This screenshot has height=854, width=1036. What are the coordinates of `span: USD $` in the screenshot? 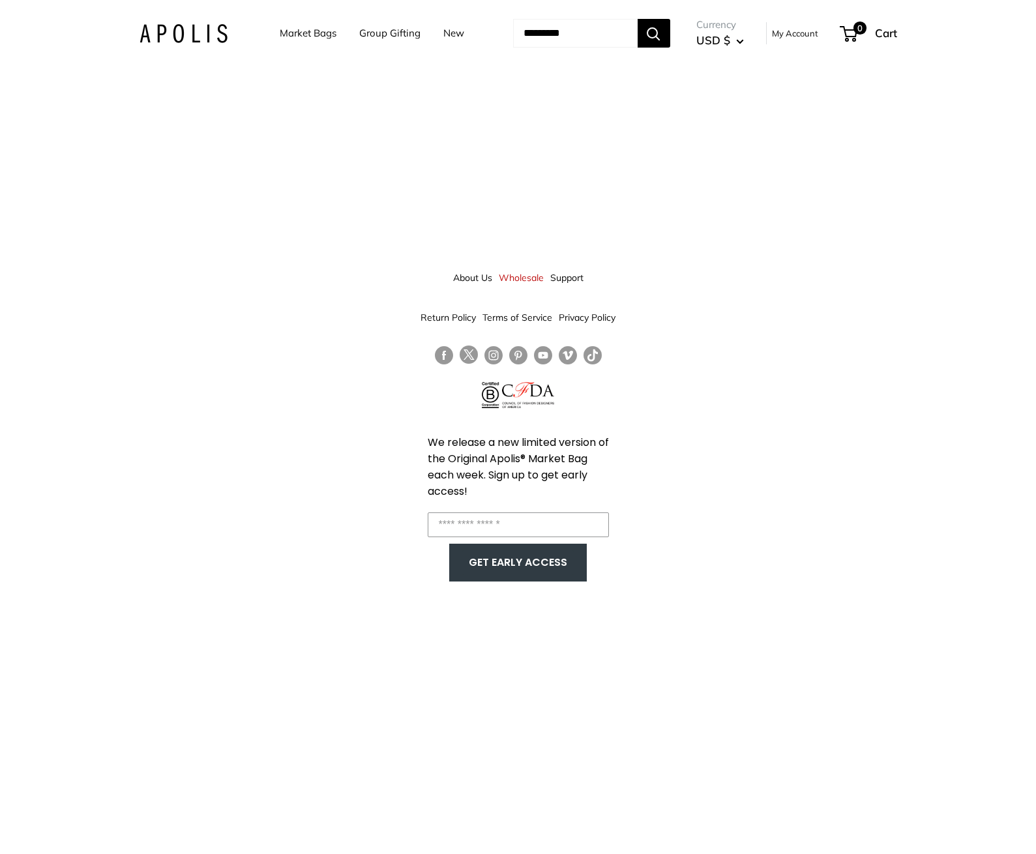 It's located at (713, 40).